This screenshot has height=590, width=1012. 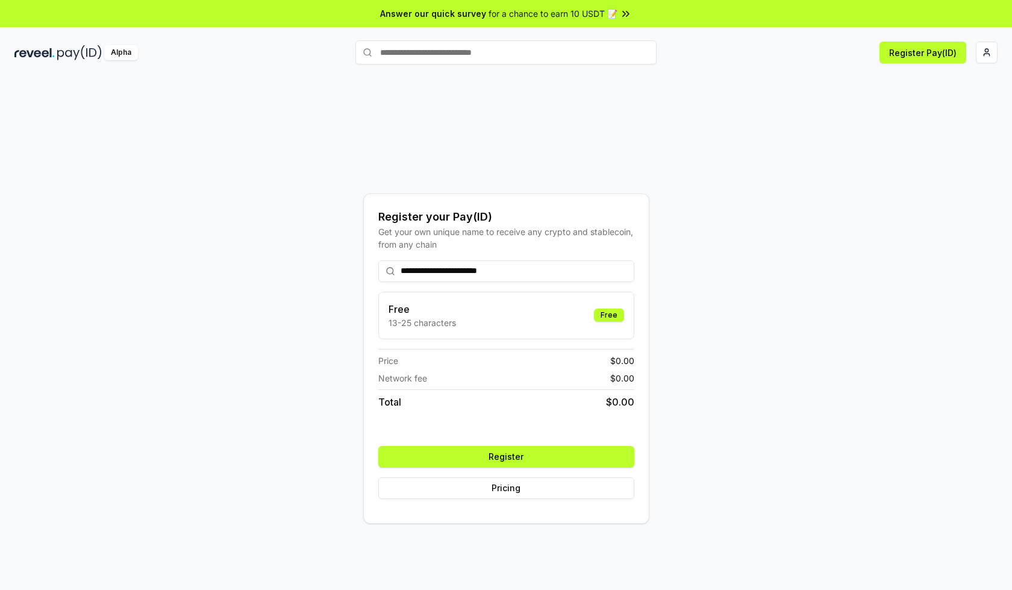 I want to click on div: Alpha, so click(x=121, y=52).